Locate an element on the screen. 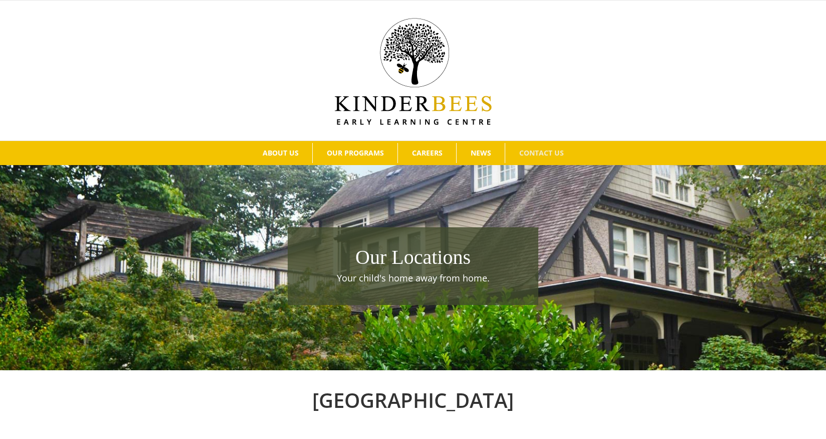 This screenshot has width=826, height=439. a: ABOUT US is located at coordinates (280, 153).